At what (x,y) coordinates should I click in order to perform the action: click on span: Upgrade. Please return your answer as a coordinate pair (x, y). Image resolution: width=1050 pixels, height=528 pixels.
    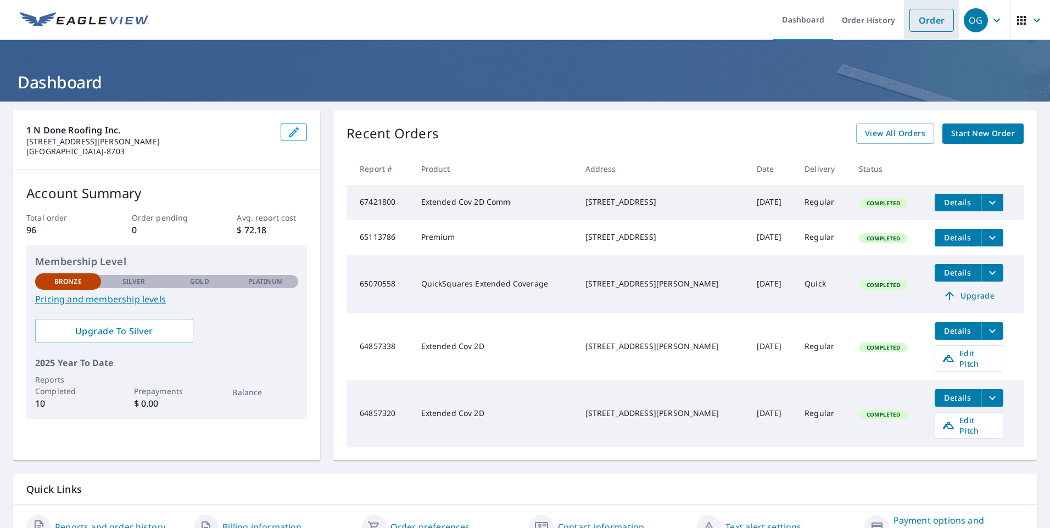
    Looking at the image, I should click on (969, 296).